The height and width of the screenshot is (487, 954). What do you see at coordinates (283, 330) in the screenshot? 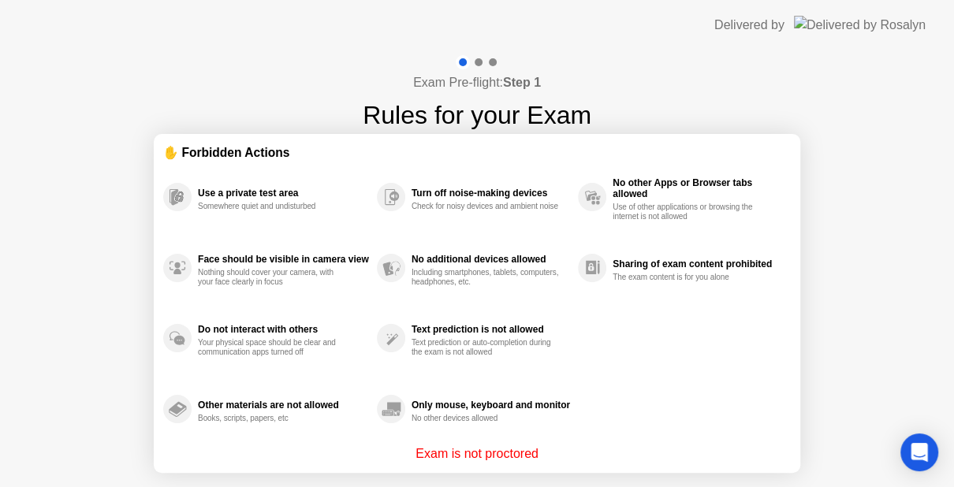
I see `div: Do not interact with others` at bounding box center [283, 330].